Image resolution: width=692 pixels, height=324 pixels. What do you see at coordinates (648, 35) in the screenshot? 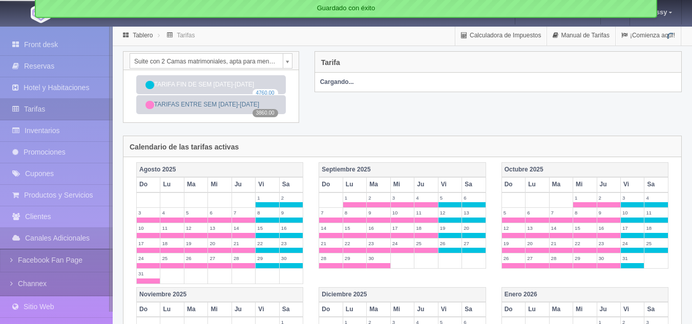
I see `a: ¡Comienza aquí!` at bounding box center [648, 35].